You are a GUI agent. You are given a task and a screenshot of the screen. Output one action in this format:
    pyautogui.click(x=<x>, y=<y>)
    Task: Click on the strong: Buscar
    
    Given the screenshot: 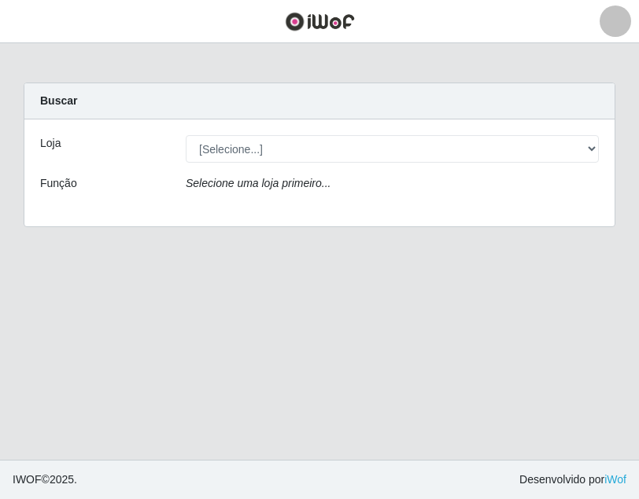 What is the action you would take?
    pyautogui.click(x=58, y=101)
    